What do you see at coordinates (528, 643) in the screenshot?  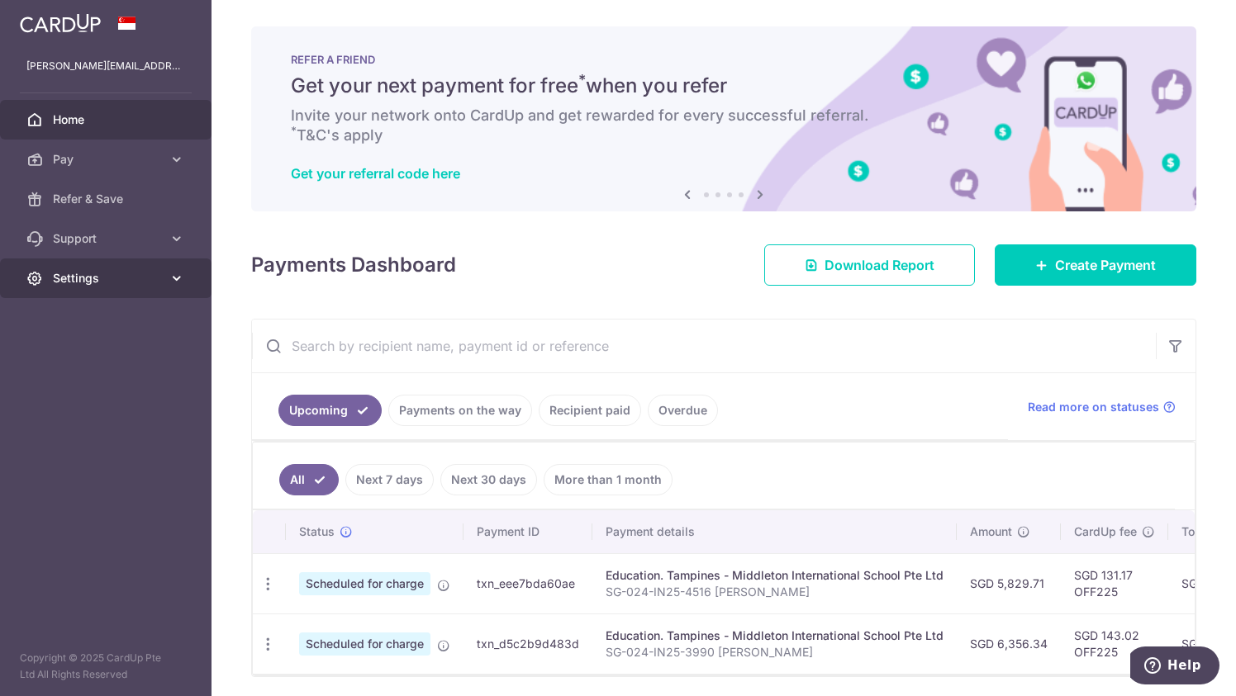 I see `td: txn_d5c2b9d483d` at bounding box center [528, 643].